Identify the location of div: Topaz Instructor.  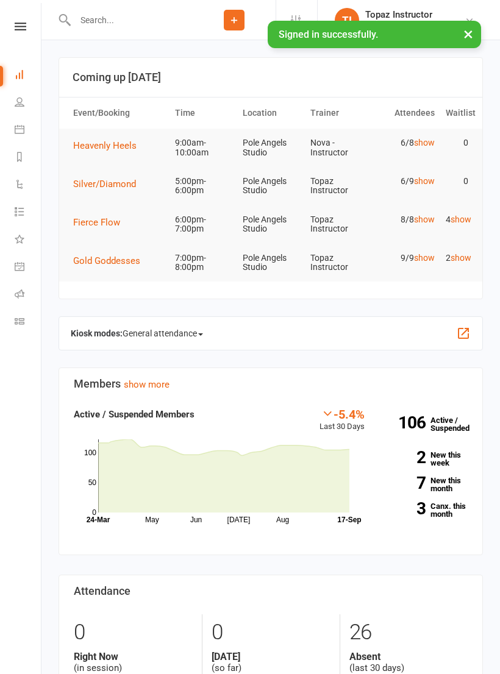
(399, 15).